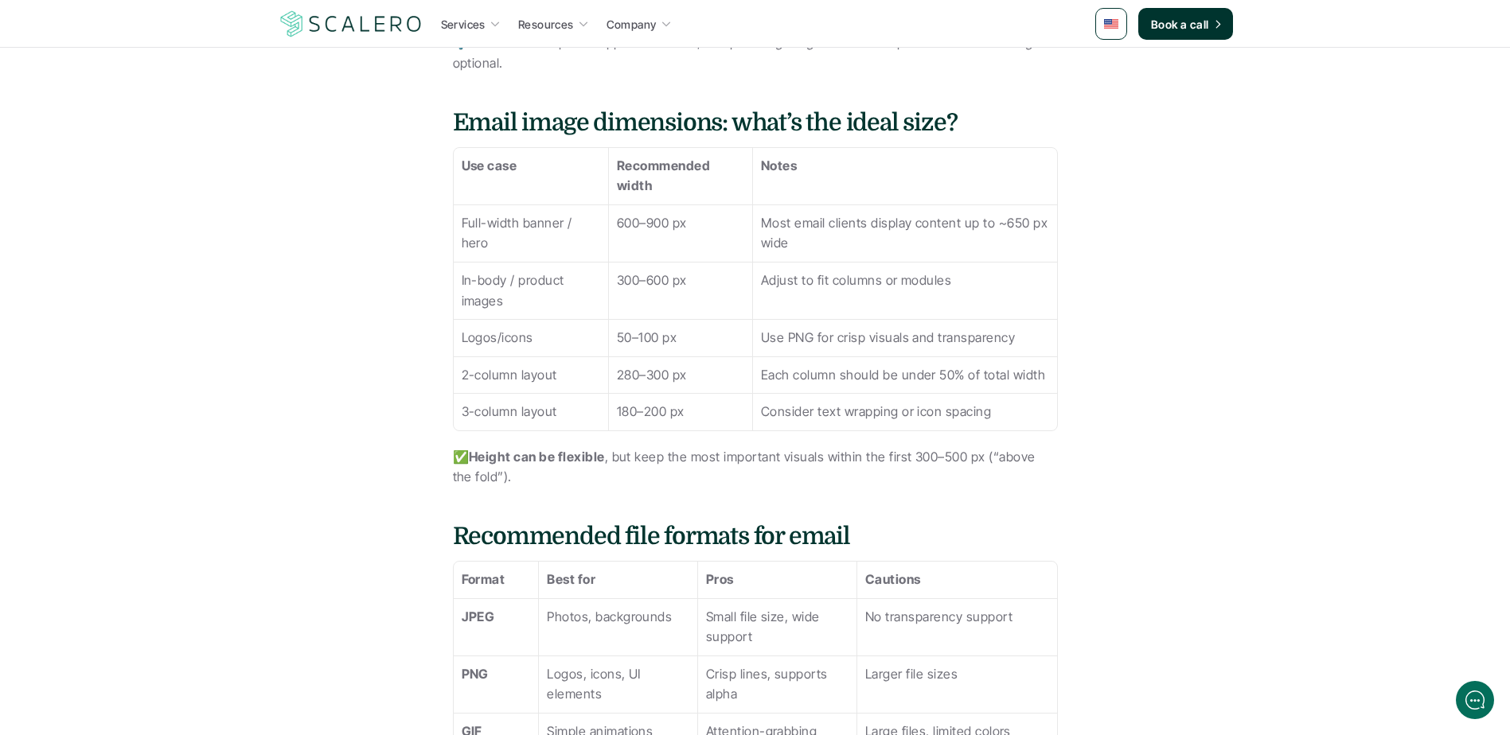 The image size is (1510, 735). What do you see at coordinates (531, 412) in the screenshot?
I see `p: 3-column layout` at bounding box center [531, 412].